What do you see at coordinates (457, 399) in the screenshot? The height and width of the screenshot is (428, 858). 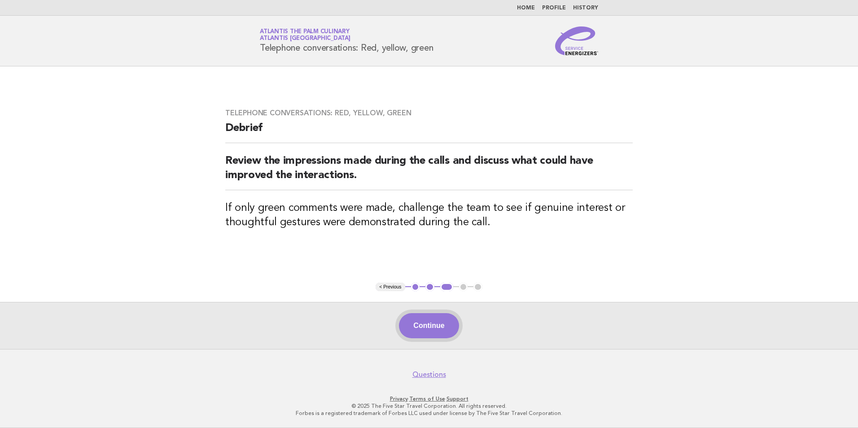 I see `a: Support` at bounding box center [457, 399].